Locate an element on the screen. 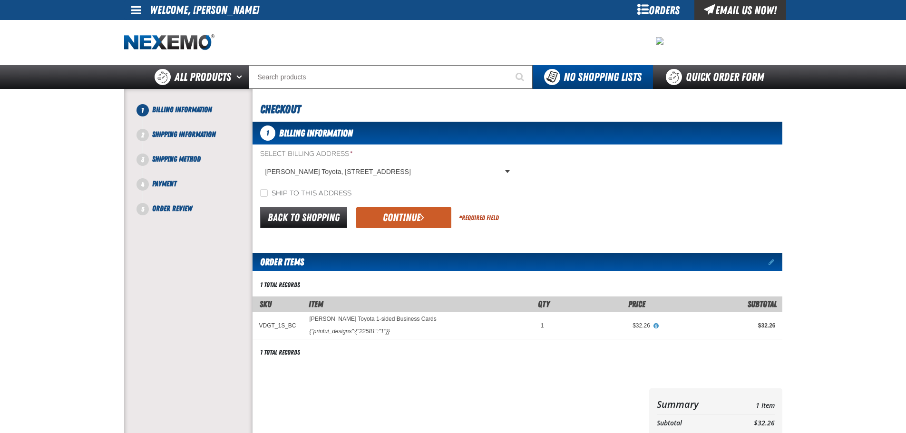  span: 5 is located at coordinates (143, 209).